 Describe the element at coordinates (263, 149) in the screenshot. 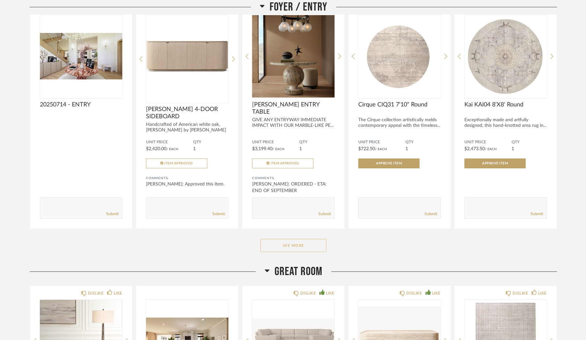

I see `span: $3,199.40` at that location.